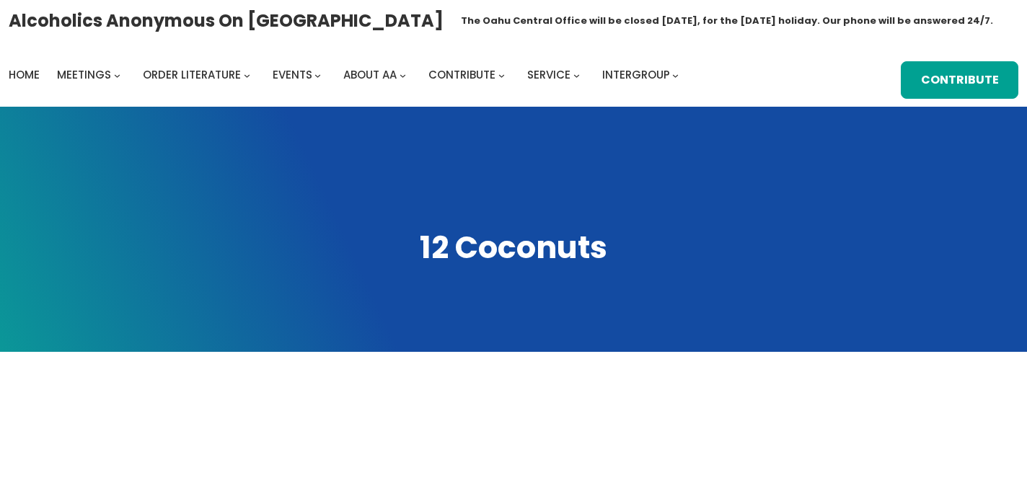  I want to click on span: About AA, so click(370, 74).